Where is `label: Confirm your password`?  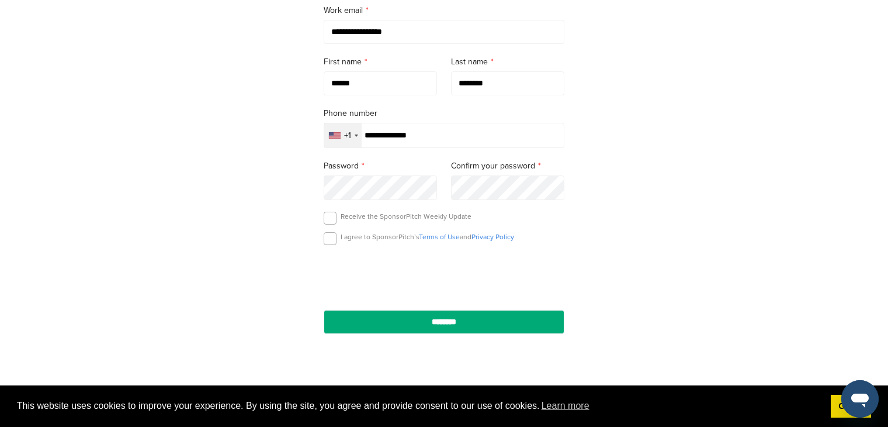
label: Confirm your password is located at coordinates (508, 166).